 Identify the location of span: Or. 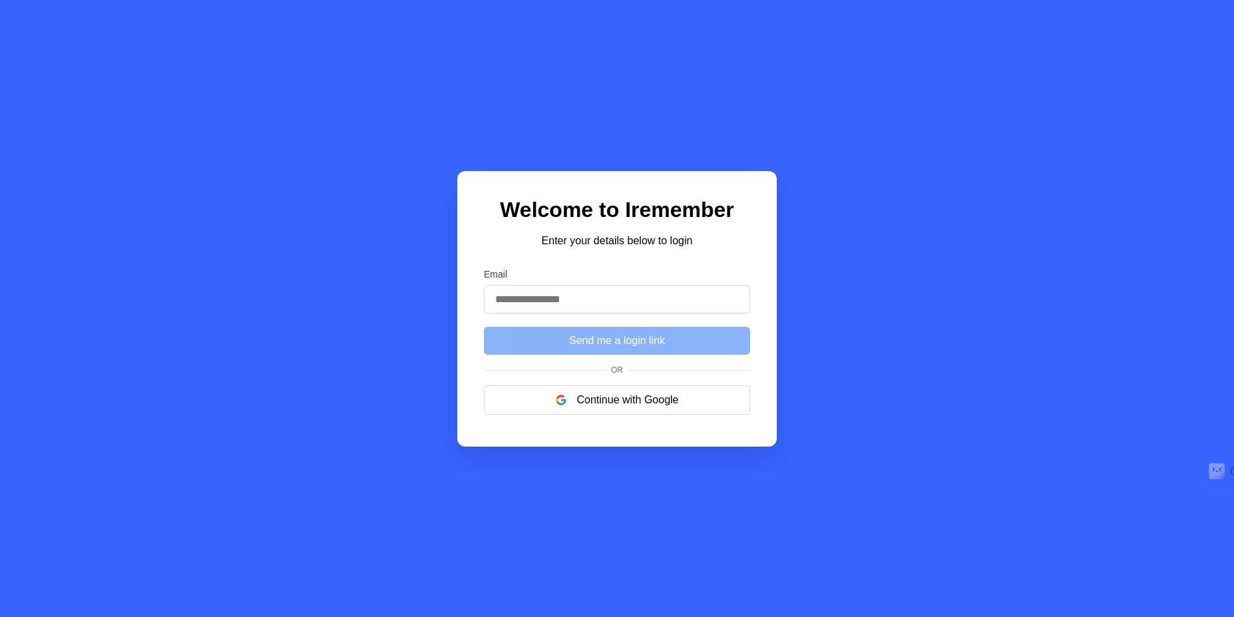
(617, 370).